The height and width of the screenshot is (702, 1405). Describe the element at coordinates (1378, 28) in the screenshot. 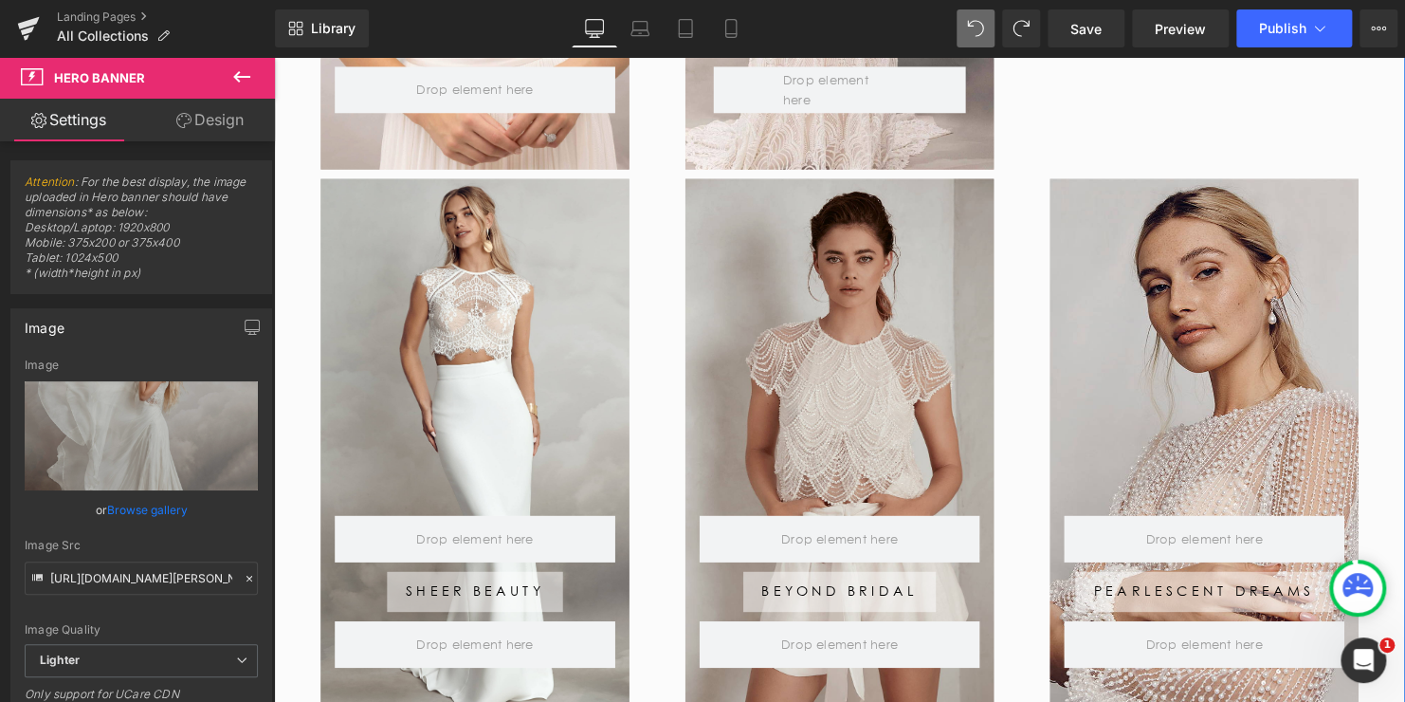

I see `button: More` at that location.